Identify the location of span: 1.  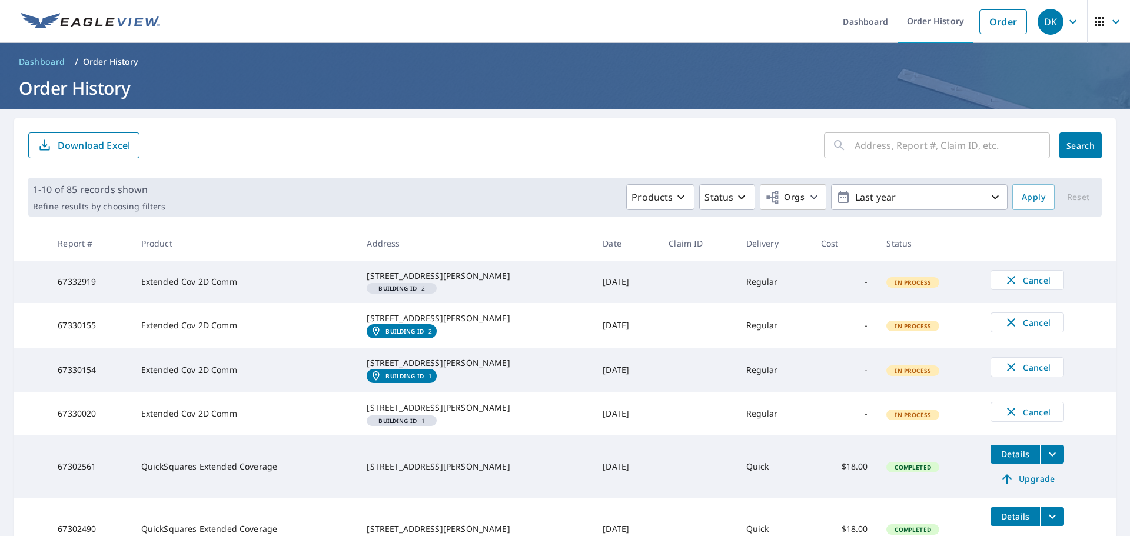
(401, 421).